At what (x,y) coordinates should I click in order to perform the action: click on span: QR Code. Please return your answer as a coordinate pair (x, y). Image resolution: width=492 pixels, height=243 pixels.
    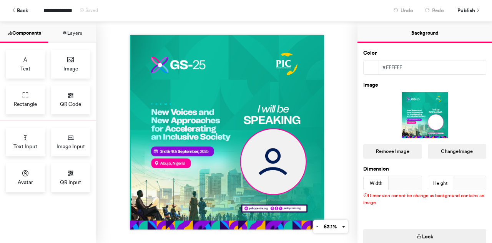
    Looking at the image, I should click on (70, 104).